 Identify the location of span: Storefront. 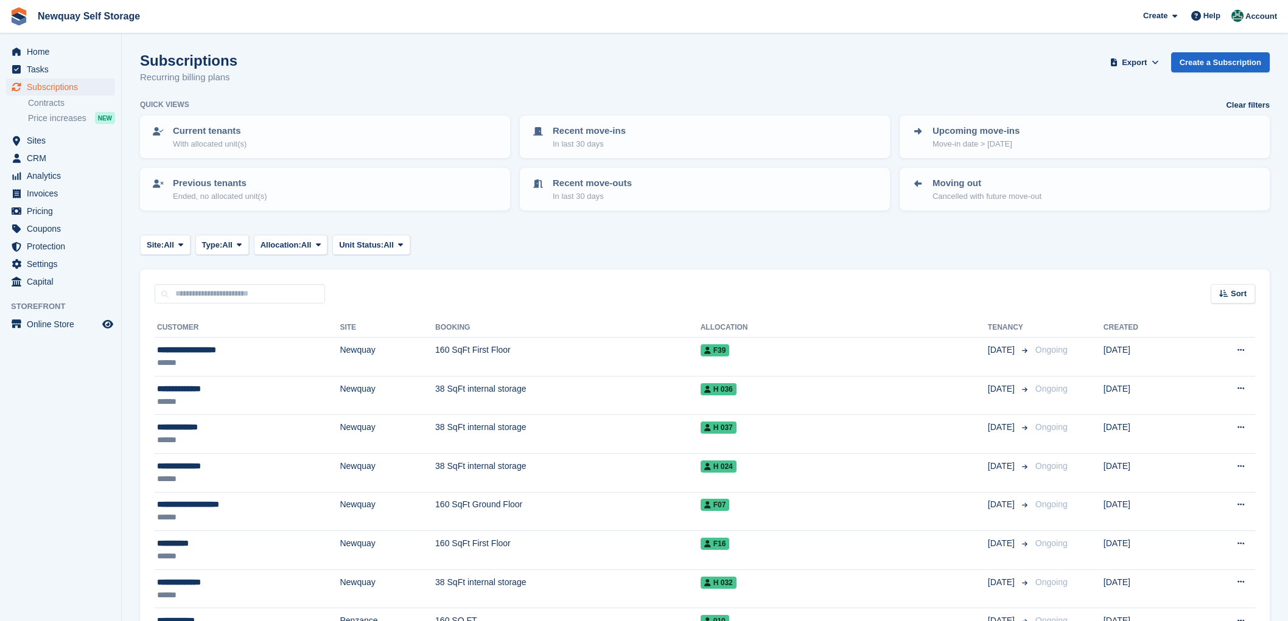
(66, 307).